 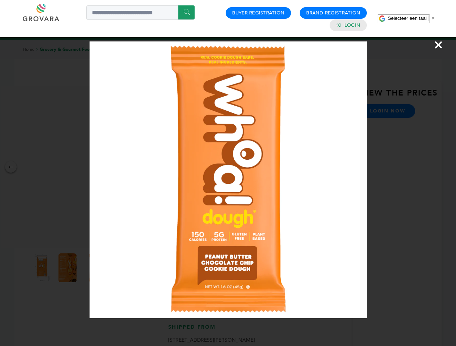 What do you see at coordinates (352, 25) in the screenshot?
I see `a: Login` at bounding box center [352, 25].